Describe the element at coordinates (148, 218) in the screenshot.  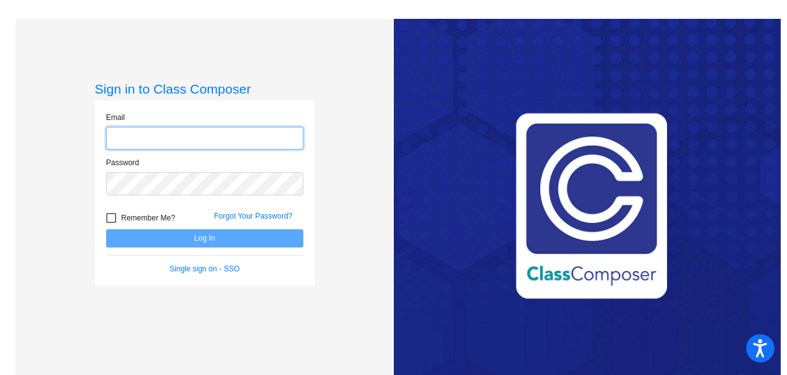
I see `span: Remember Me?` at that location.